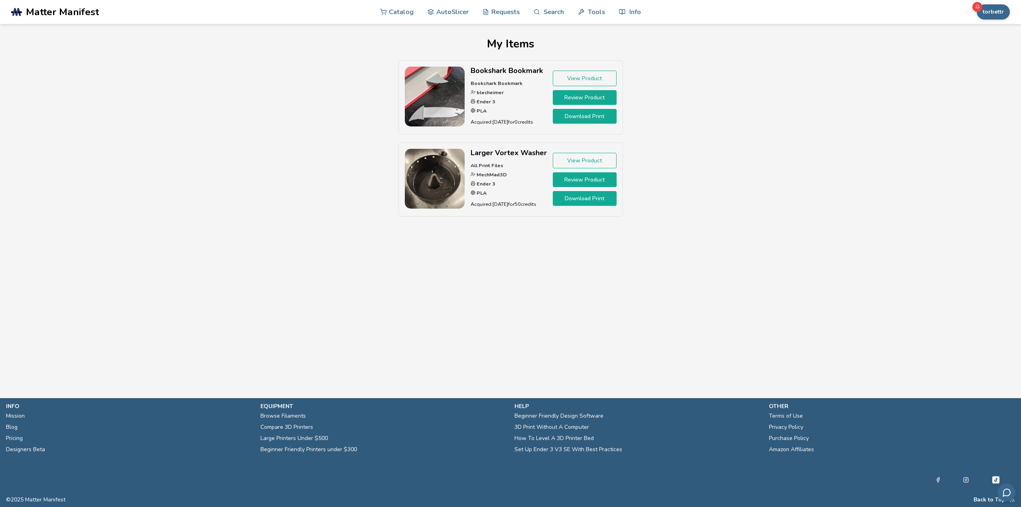 This screenshot has height=507, width=1021. I want to click on p: other, so click(892, 406).